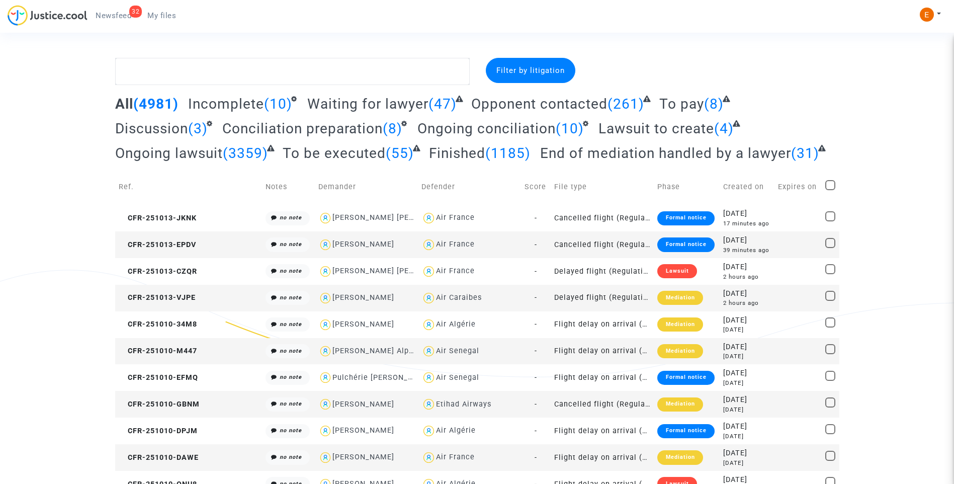  Describe the element at coordinates (455, 244) in the screenshot. I see `div: Air France` at that location.